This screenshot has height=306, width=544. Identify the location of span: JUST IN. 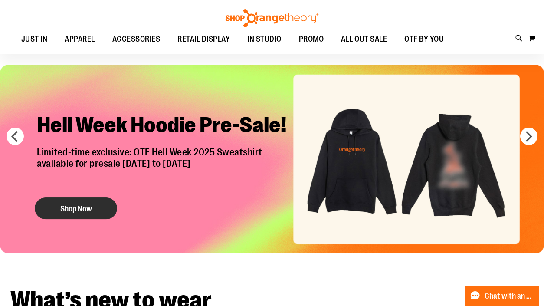
(34, 39).